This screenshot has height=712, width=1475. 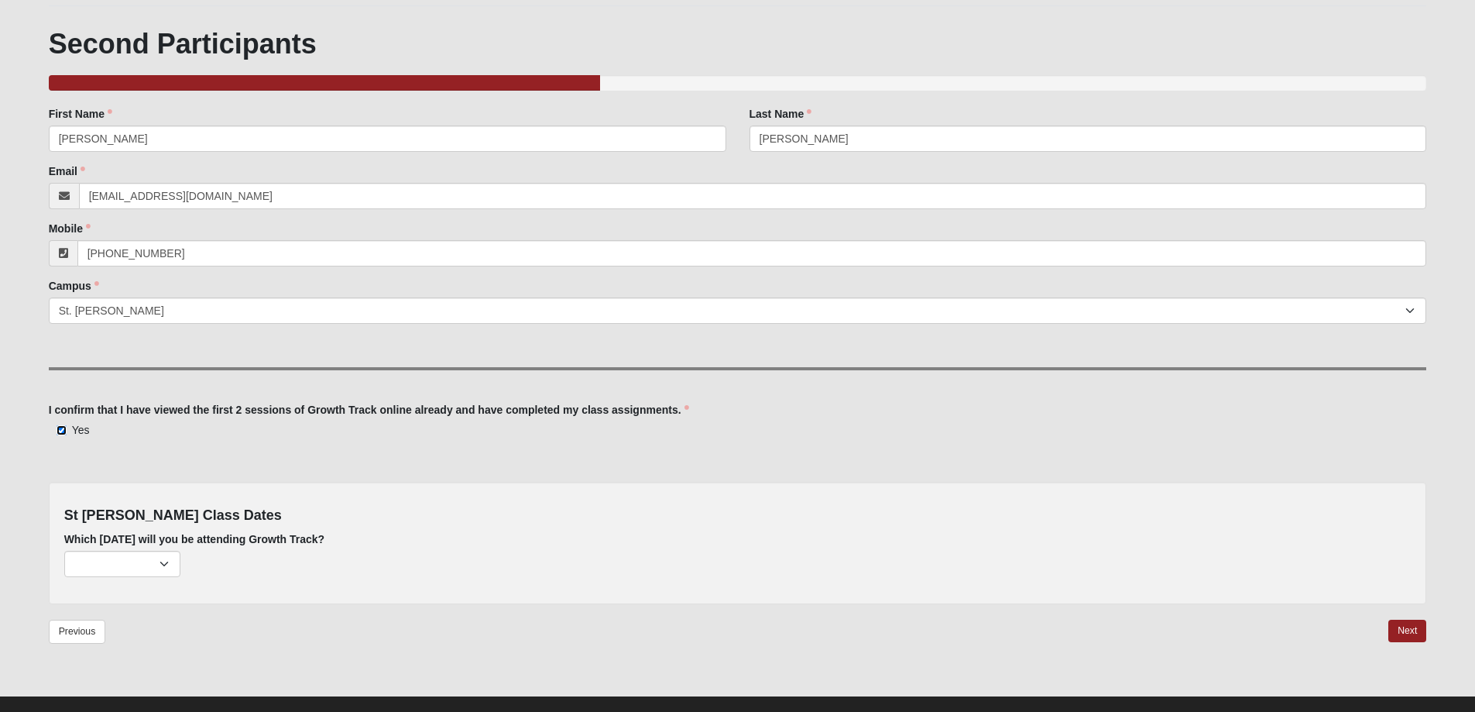 I want to click on label: Last Name, so click(x=780, y=114).